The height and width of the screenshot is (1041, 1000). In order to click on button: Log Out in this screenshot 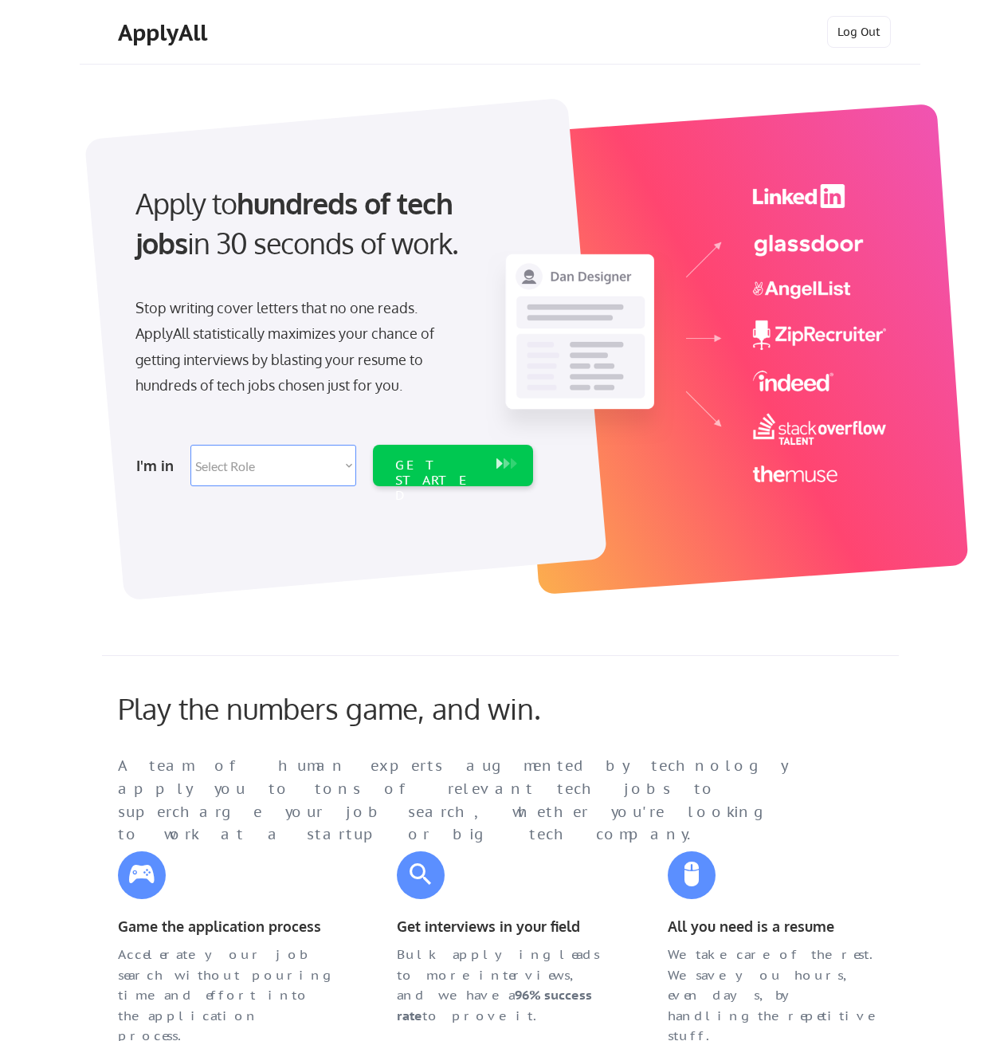, I will do `click(859, 32)`.